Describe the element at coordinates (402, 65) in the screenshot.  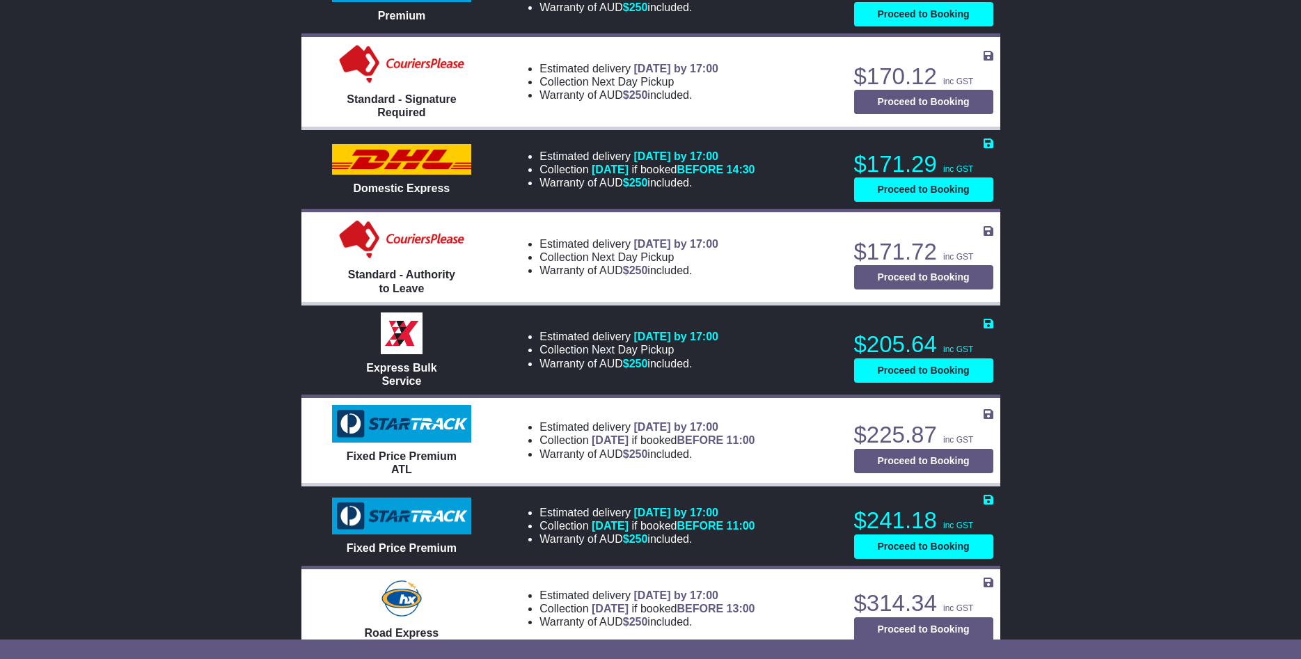
I see `img: Couriers Please: Standard - Signature Required` at that location.